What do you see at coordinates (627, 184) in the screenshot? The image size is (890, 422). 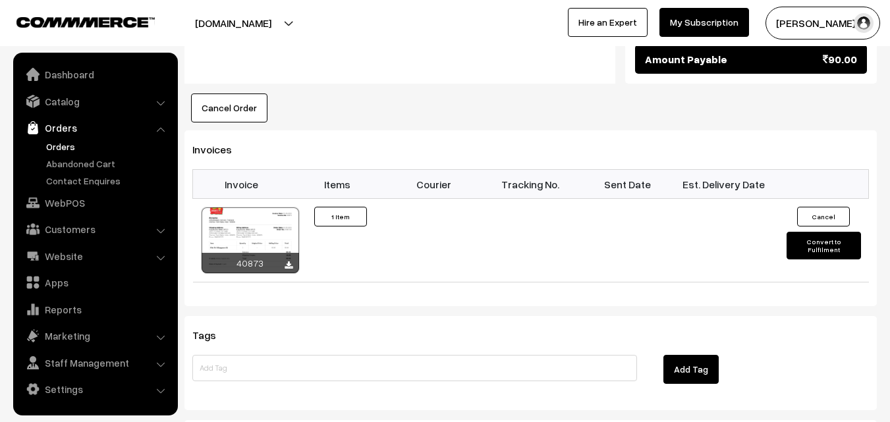 I see `th: Sent Date` at bounding box center [627, 184].